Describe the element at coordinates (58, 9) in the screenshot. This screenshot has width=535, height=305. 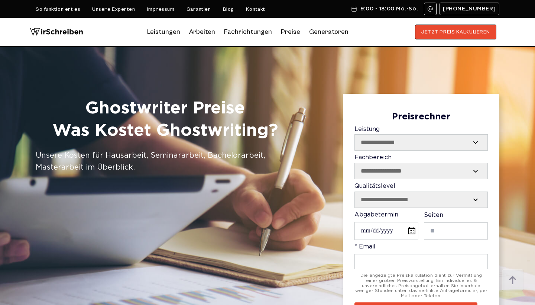
I see `a: So funktioniert es` at that location.